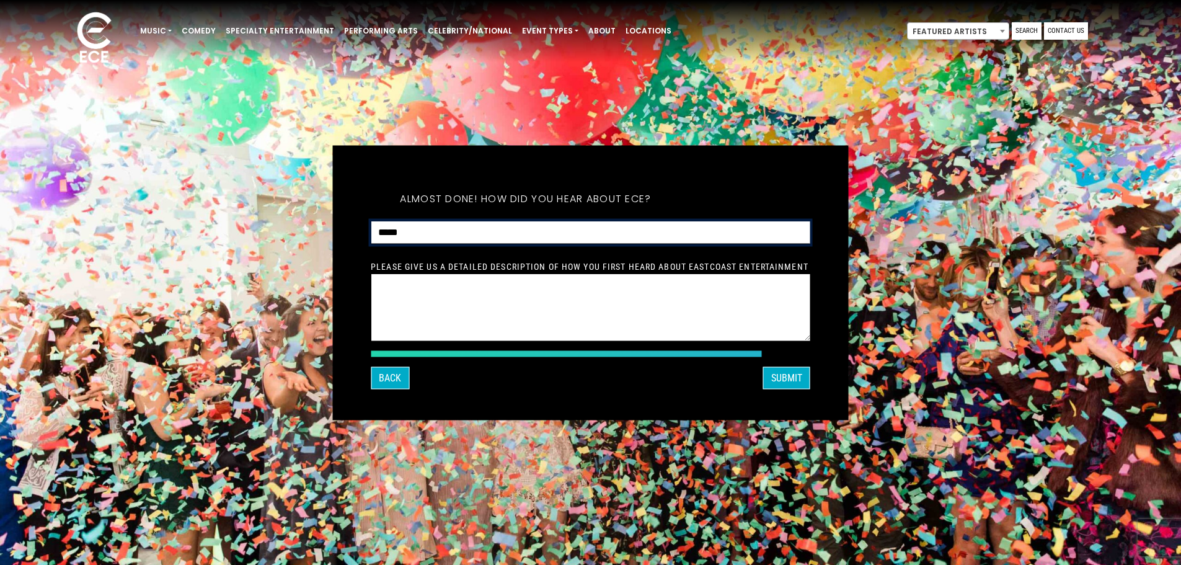 This screenshot has width=1181, height=565. Describe the element at coordinates (590, 266) in the screenshot. I see `label: Please give us a detailed description of how you first heard about EastCoast Entertainment` at that location.